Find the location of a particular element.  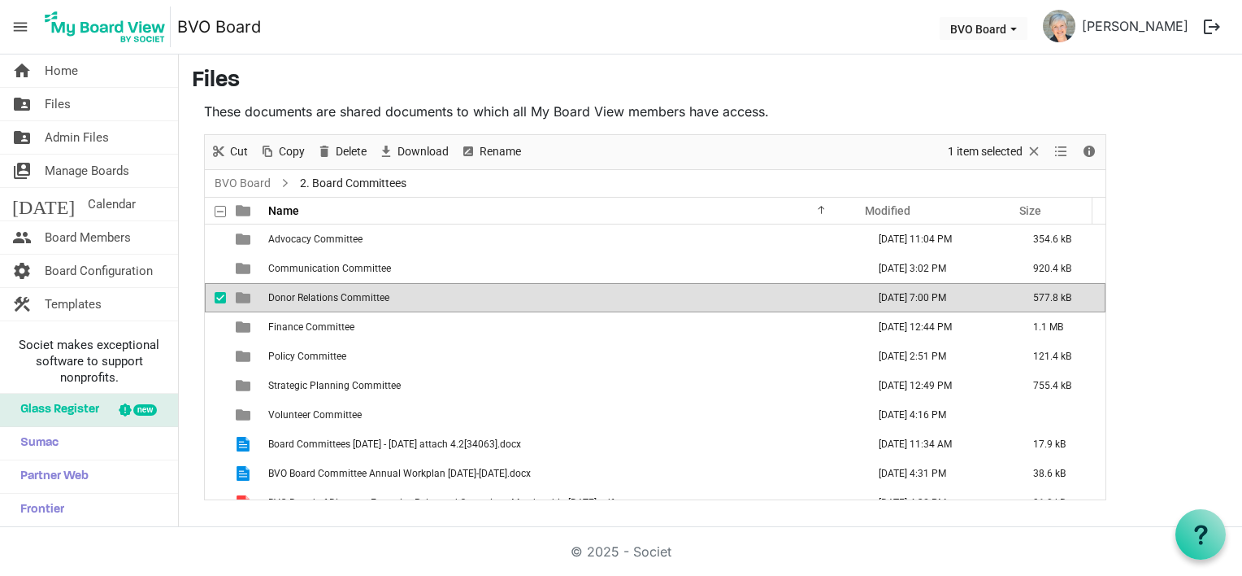

span: Glass Register is located at coordinates (55, 410).